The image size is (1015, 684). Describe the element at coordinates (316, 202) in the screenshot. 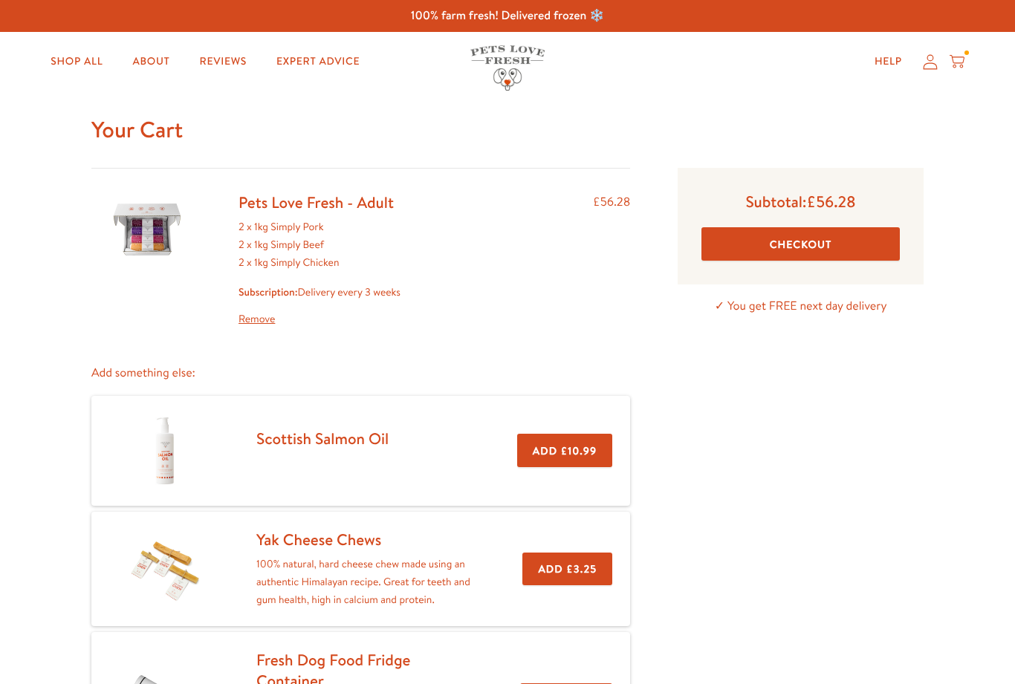

I see `a: Pets Love Fresh - Adult` at that location.